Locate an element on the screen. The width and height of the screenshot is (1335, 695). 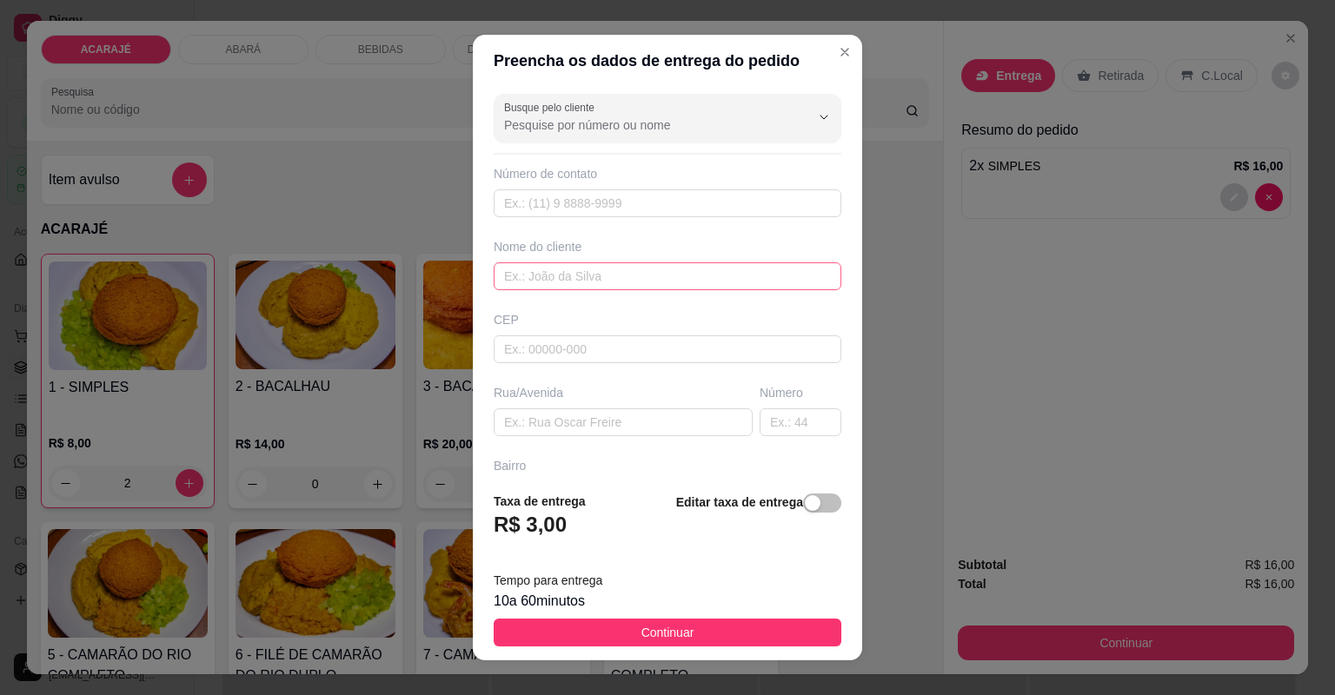
div: Rua/Avenida is located at coordinates (623, 393).